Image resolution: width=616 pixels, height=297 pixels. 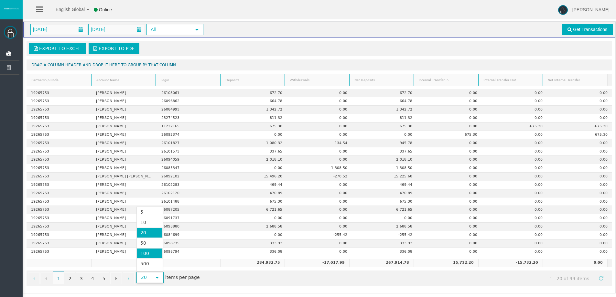 What do you see at coordinates (58, 278) in the screenshot?
I see `span: 1` at bounding box center [58, 278].